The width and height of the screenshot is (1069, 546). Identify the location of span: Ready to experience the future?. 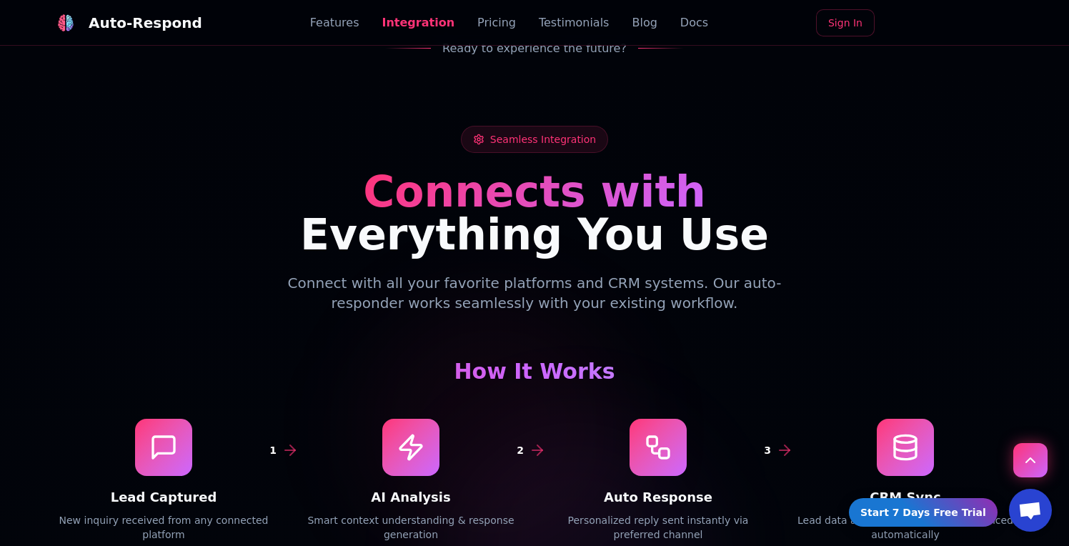
(535, 49).